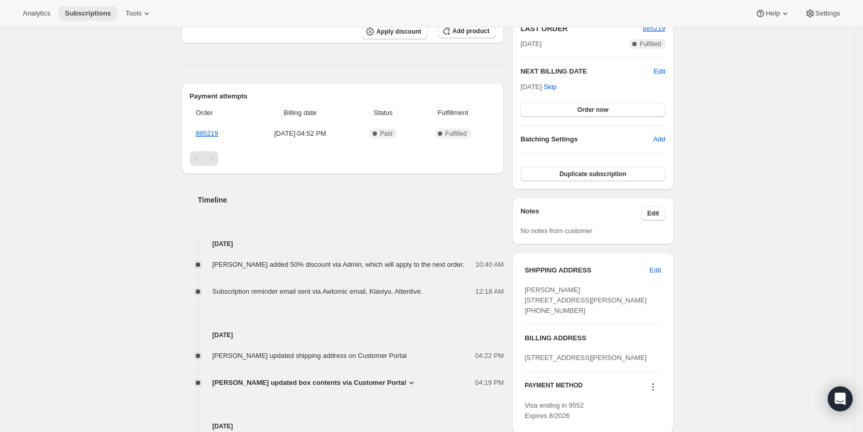 Image resolution: width=863 pixels, height=432 pixels. Describe the element at coordinates (550, 87) in the screenshot. I see `span: Skip` at that location.